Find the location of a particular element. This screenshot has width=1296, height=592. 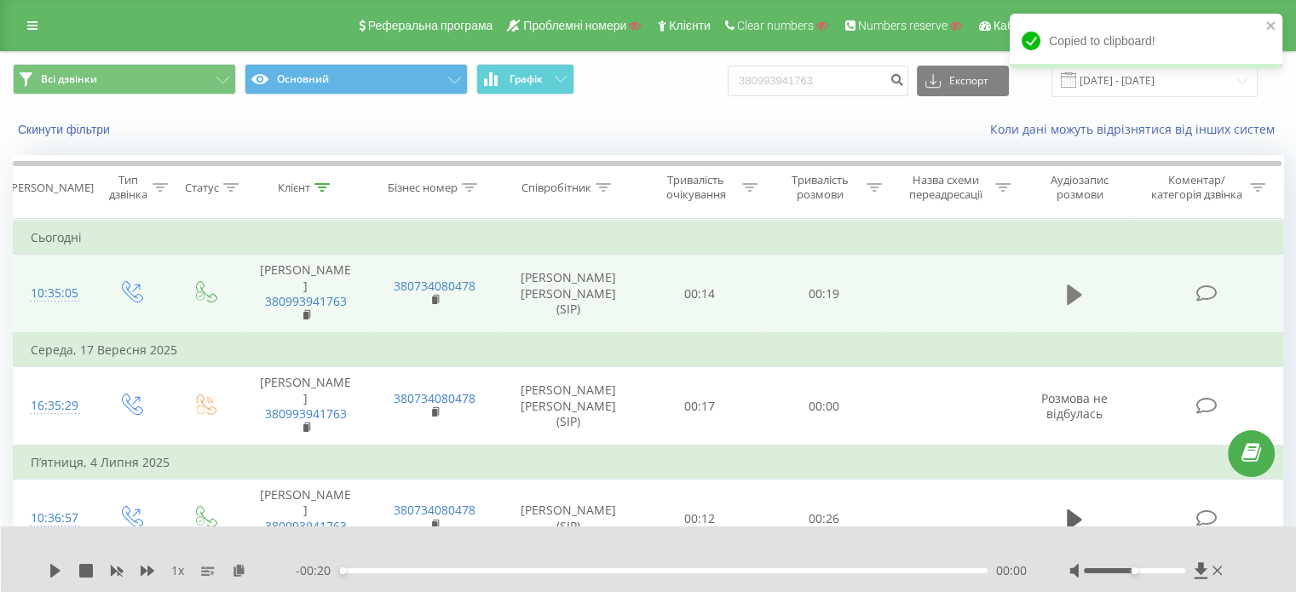

div: Тривалість розмови is located at coordinates (820, 187).